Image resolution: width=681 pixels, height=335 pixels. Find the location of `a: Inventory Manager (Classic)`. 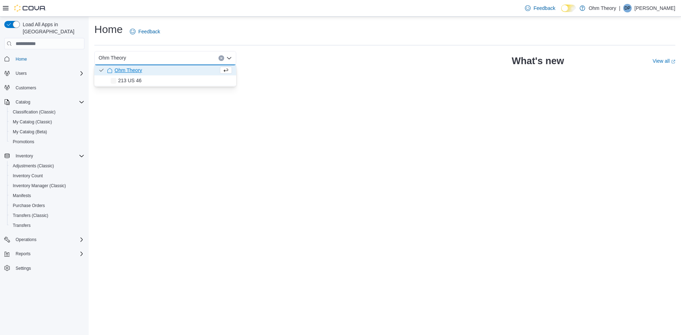

a: Inventory Manager (Classic) is located at coordinates (39, 186).